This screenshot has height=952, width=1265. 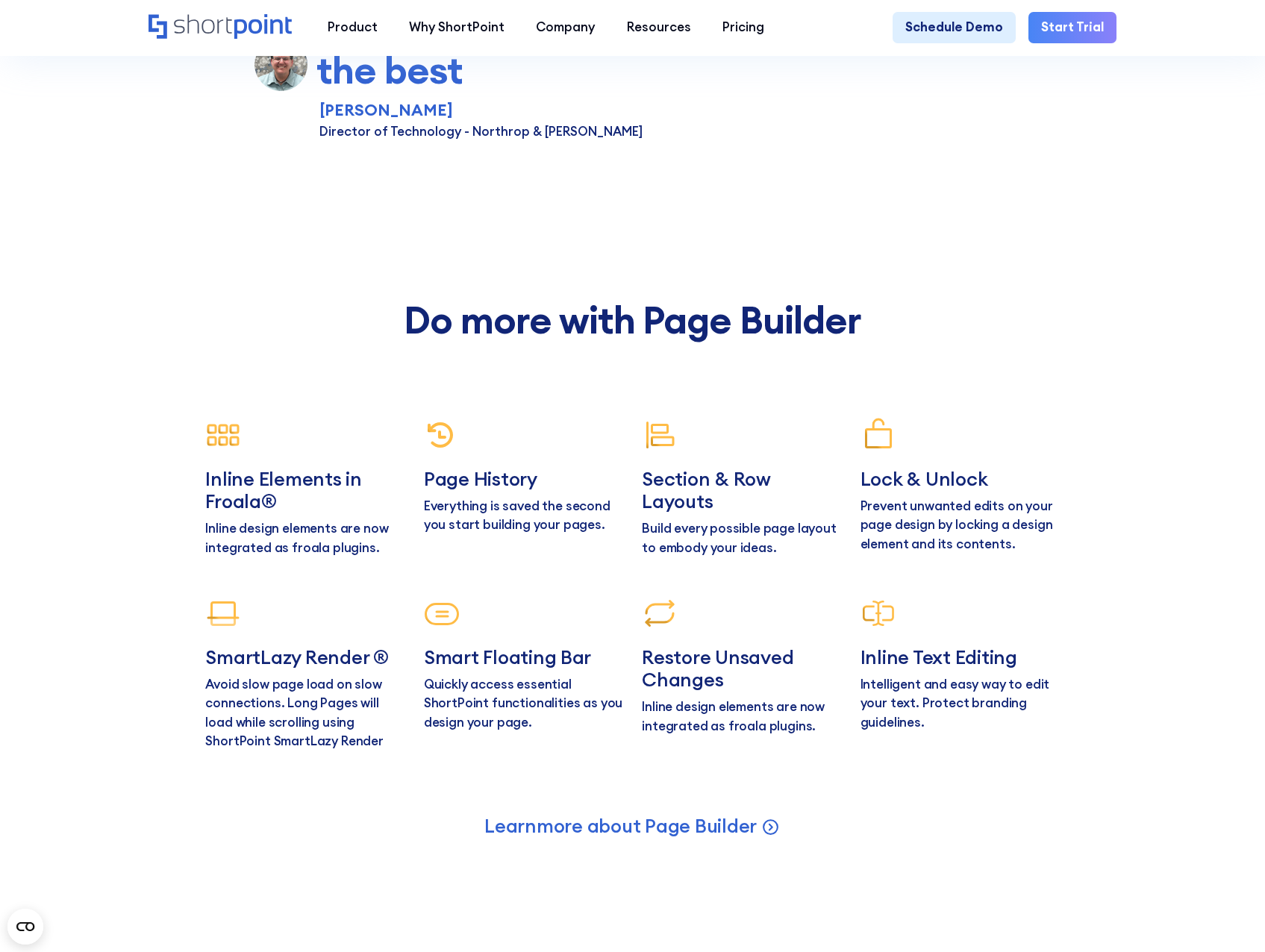 What do you see at coordinates (456, 27) in the screenshot?
I see `div: Why ShortPoint` at bounding box center [456, 27].